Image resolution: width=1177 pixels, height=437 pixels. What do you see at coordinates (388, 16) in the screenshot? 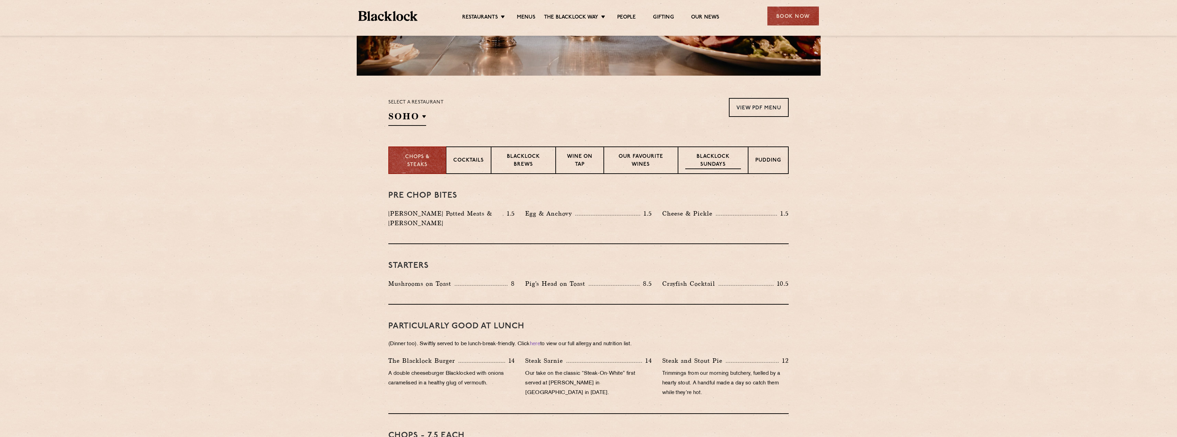
I see `img: BL_Textured_Logo-footer-cropped.svg` at bounding box center [388, 16].